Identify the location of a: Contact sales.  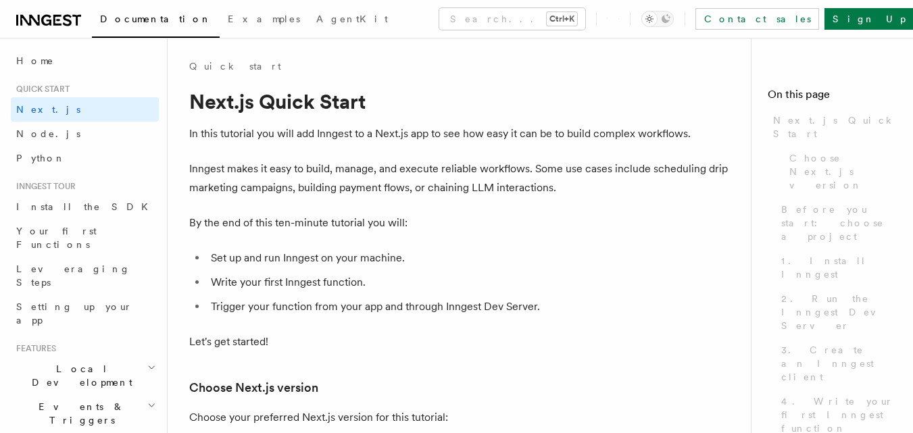
(757, 19).